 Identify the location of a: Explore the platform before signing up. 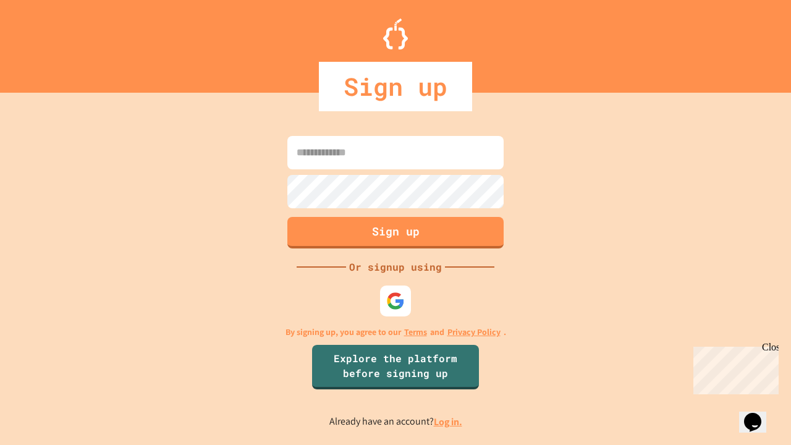
(395, 367).